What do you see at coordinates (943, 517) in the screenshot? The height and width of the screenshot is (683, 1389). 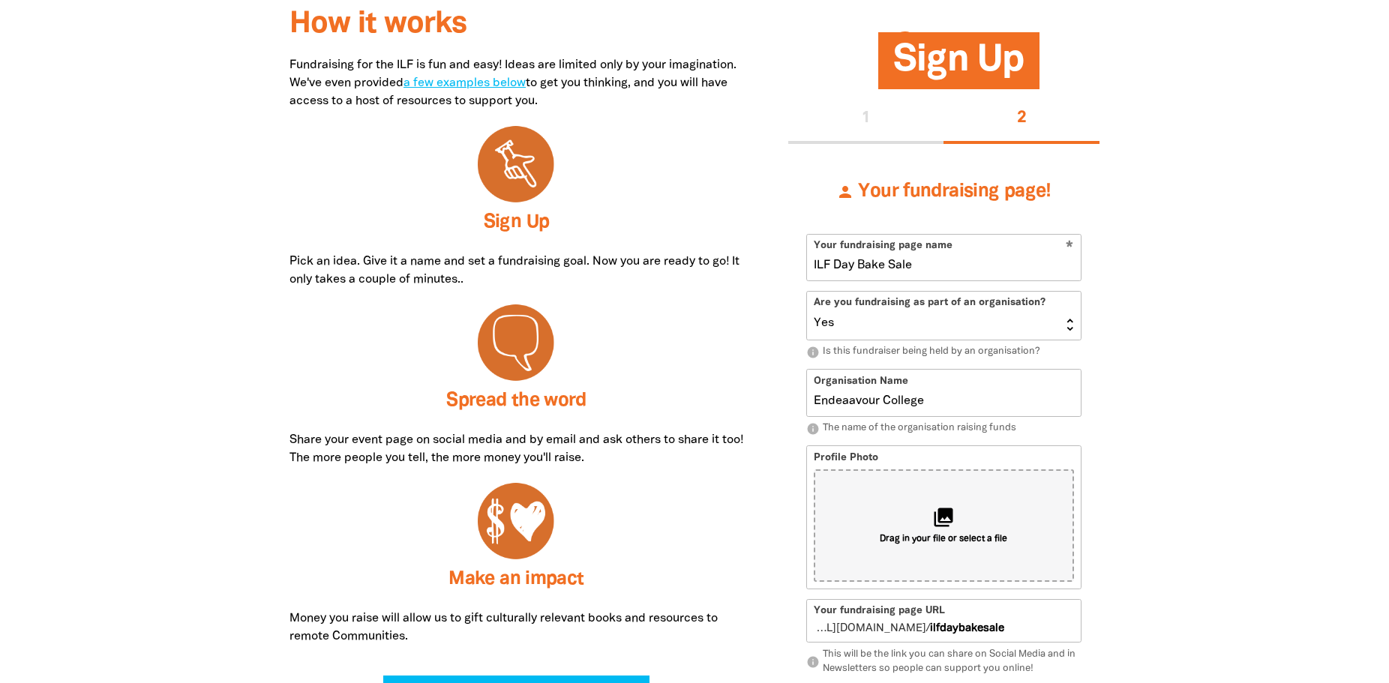 I see `i: collections` at bounding box center [943, 517].